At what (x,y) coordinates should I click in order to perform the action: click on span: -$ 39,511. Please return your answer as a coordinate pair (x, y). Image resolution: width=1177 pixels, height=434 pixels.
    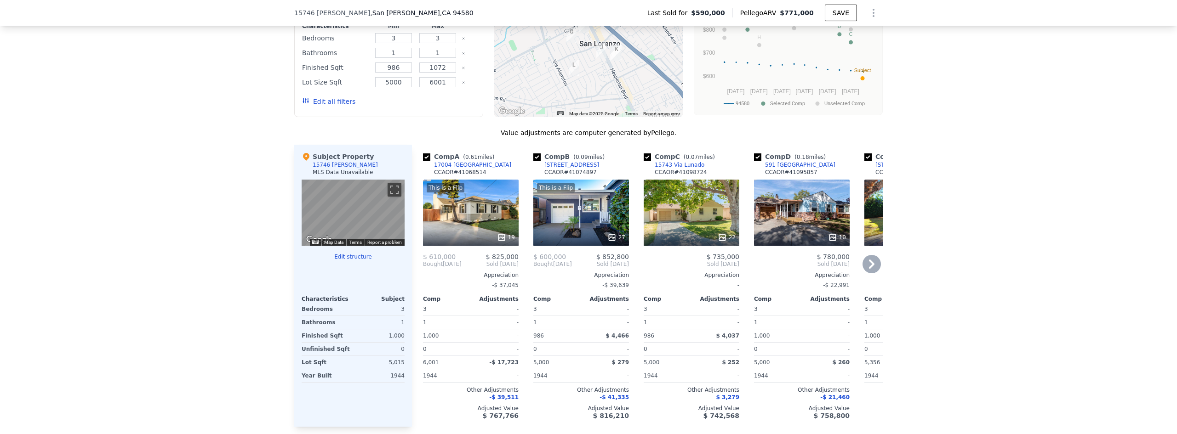
    Looking at the image, I should click on (504, 398).